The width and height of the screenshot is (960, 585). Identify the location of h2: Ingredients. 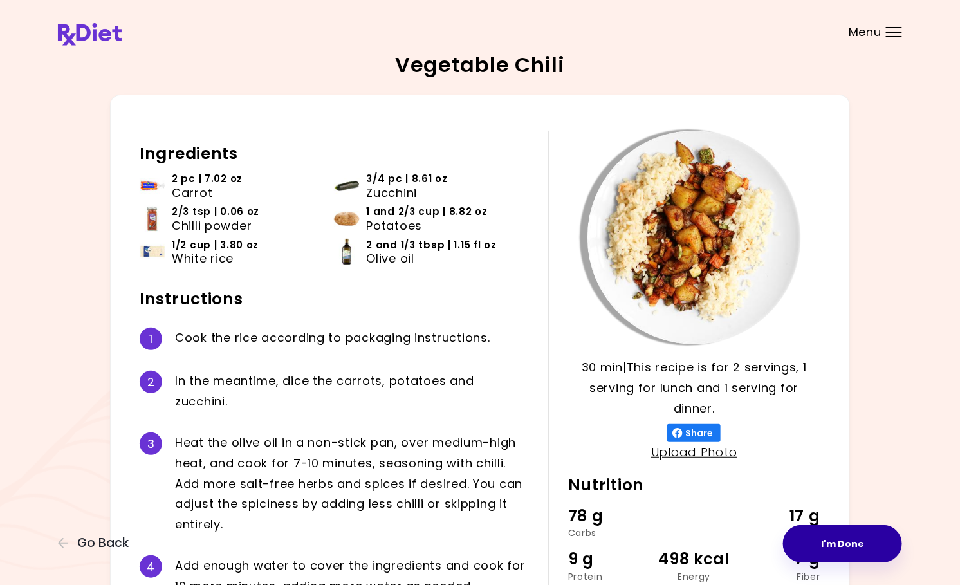
(334, 154).